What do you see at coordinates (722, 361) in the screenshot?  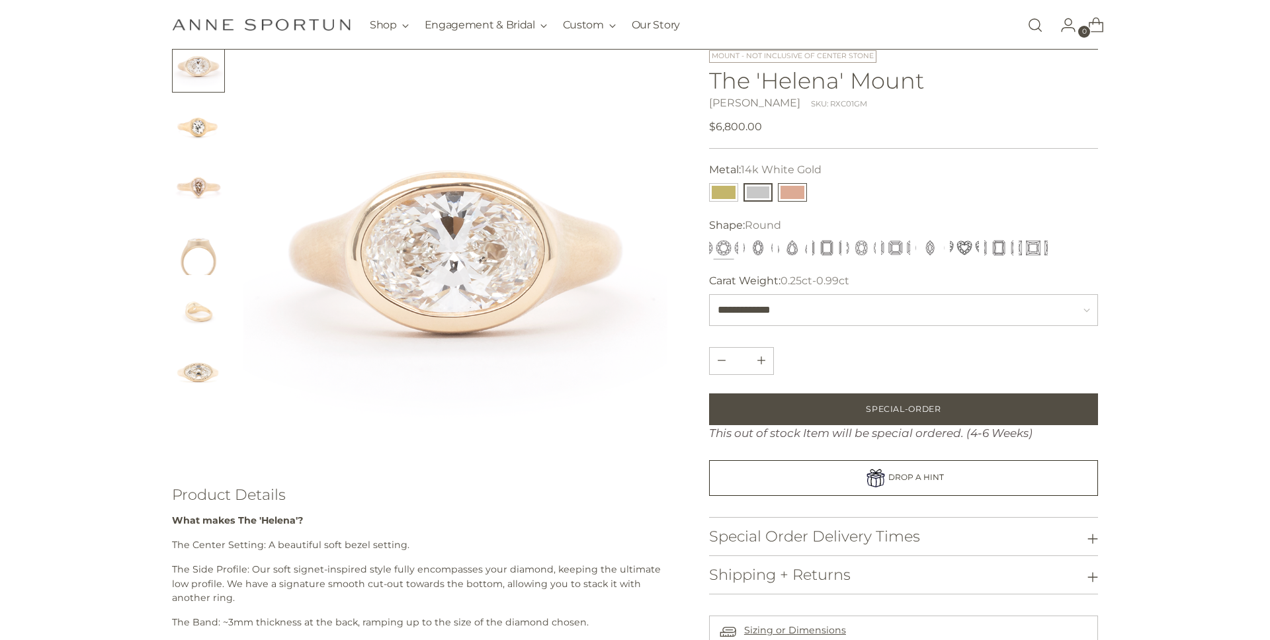 I see `button: Add product quantity` at bounding box center [722, 361].